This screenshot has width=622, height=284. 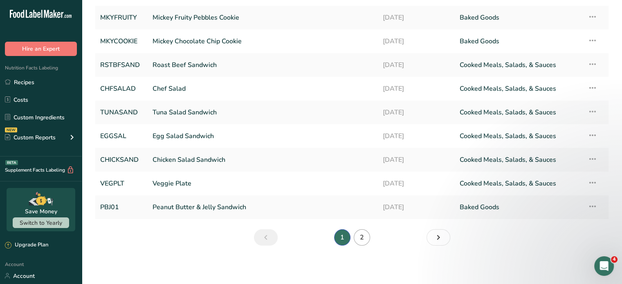 I want to click on a: Egg Salad Sandwich, so click(x=263, y=136).